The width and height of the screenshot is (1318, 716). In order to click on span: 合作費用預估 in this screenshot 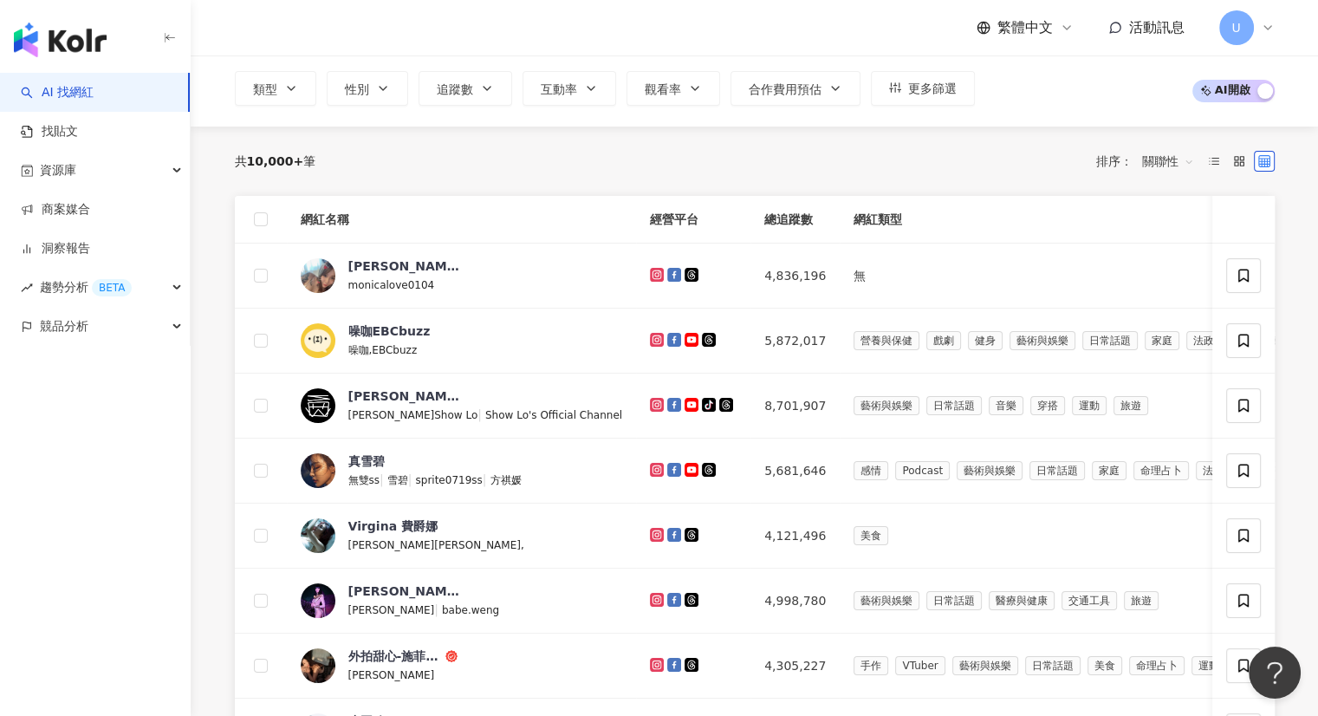, I will do `click(785, 89)`.